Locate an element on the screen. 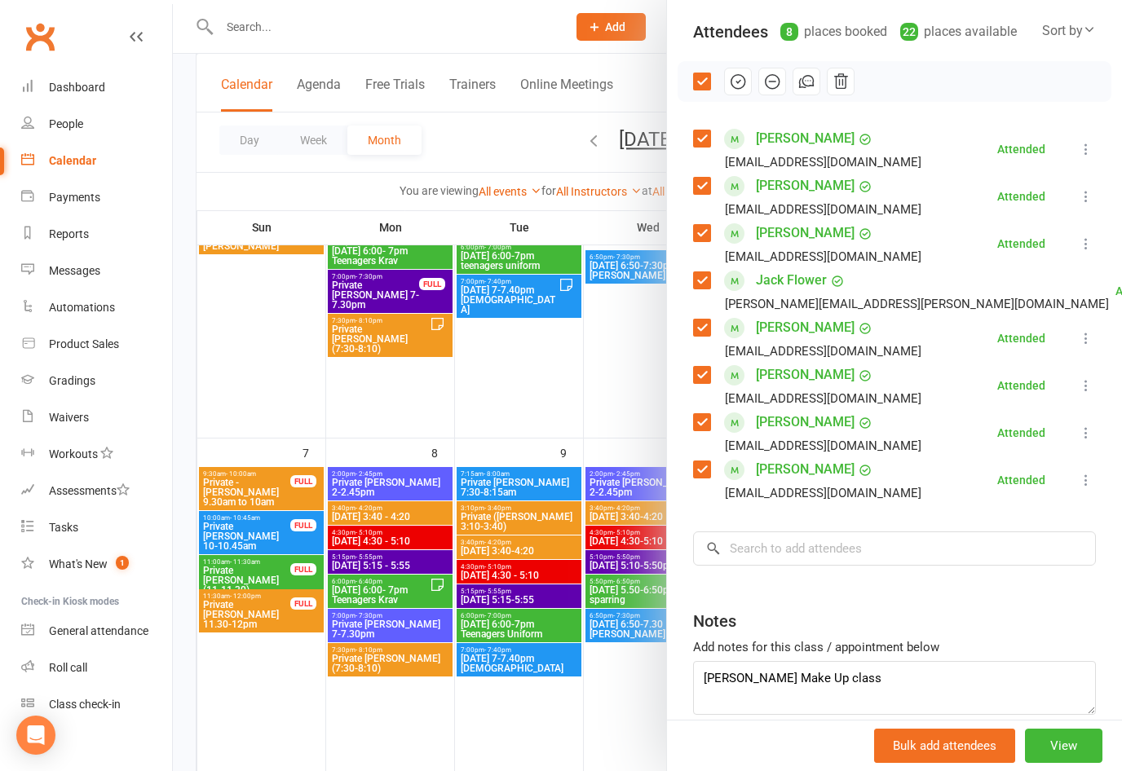  div: places available is located at coordinates (958, 32).